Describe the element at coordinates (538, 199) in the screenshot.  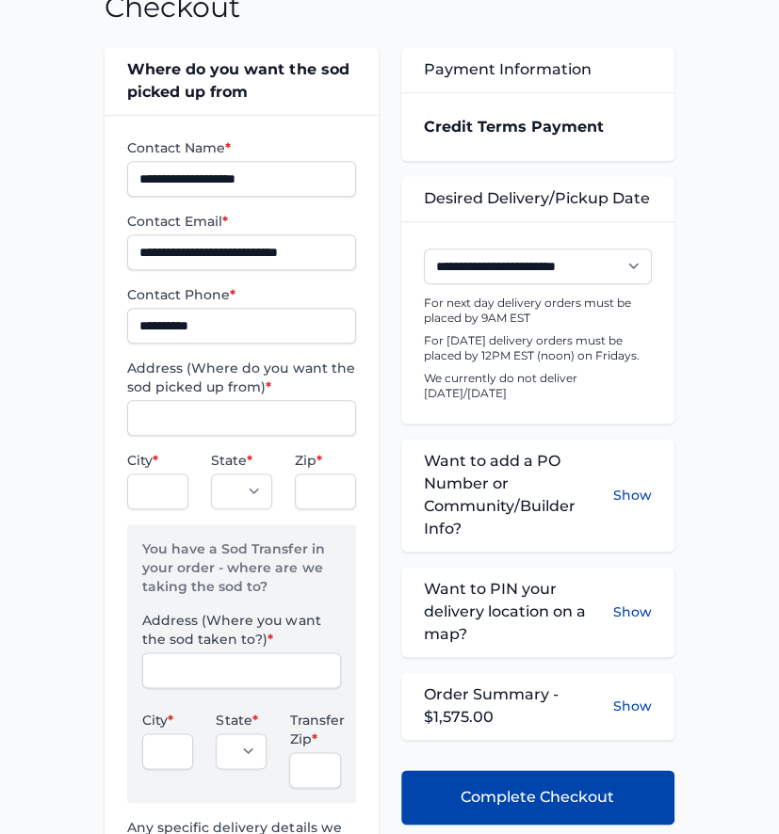
I see `div: Desired Delivery/Pickup Date` at that location.